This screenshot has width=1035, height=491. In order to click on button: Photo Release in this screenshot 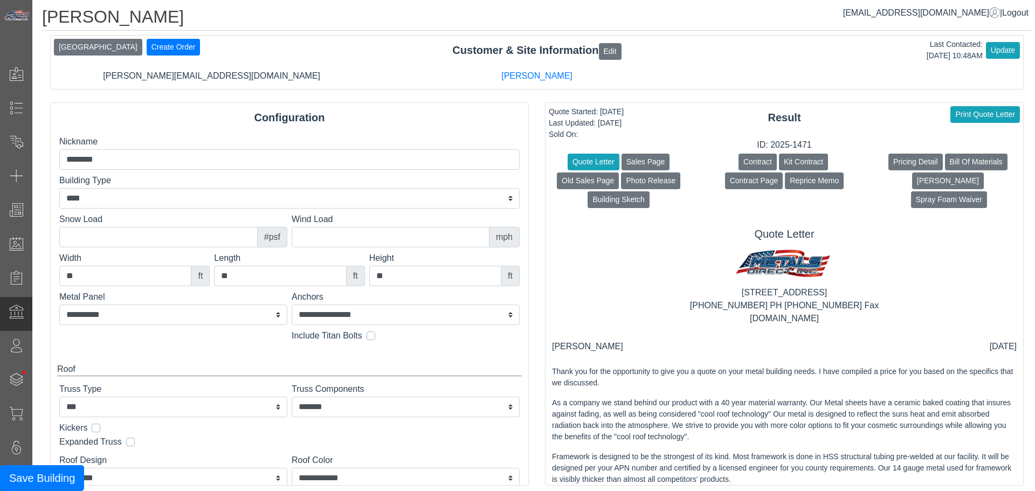, I will do `click(650, 181)`.